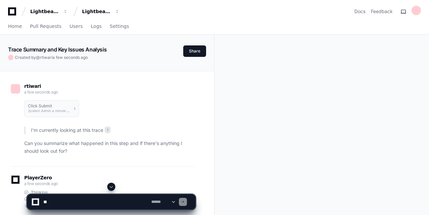 The image size is (429, 215). What do you see at coordinates (101, 11) in the screenshot?
I see `button: Lightbeam Health Solutions` at bounding box center [101, 11].